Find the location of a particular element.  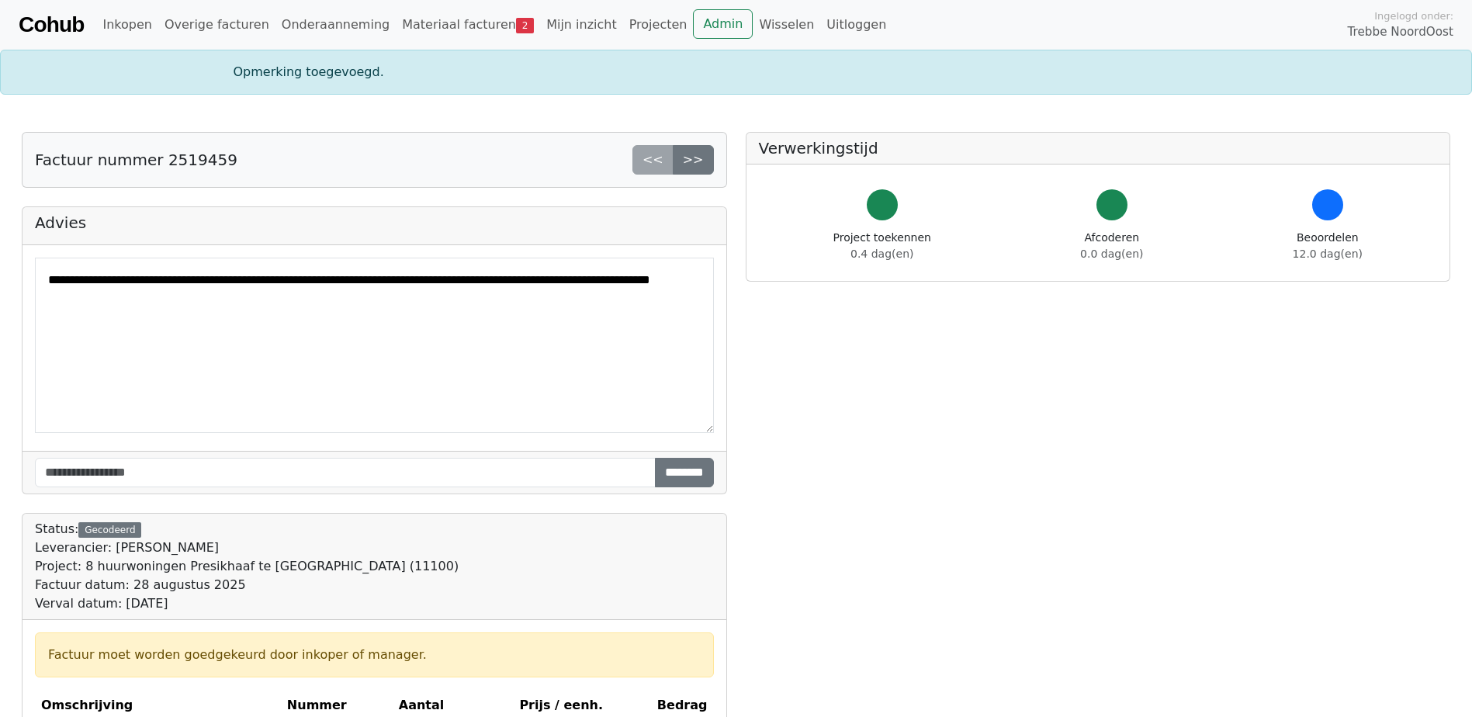

div: Factuur moet worden goedgekeurd door inkoper of manager. is located at coordinates (374, 655).